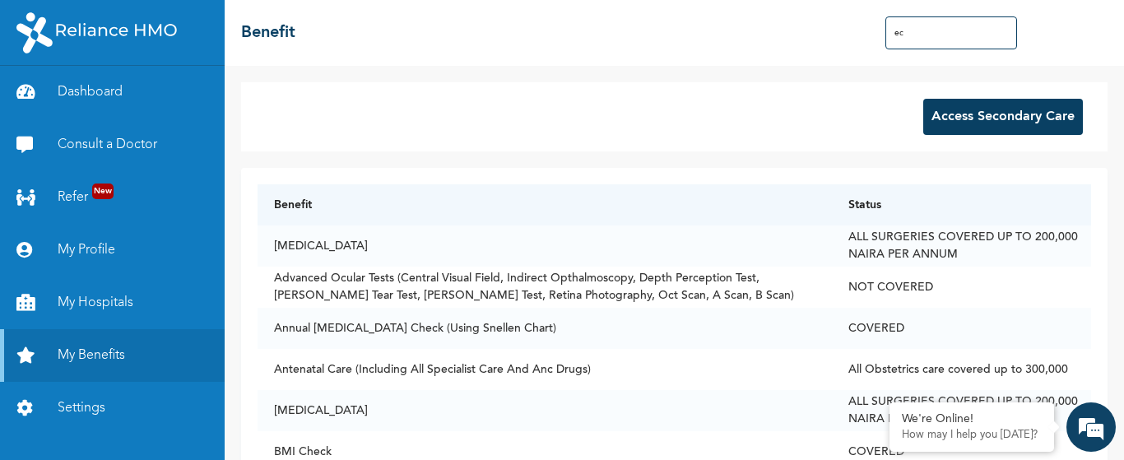 The width and height of the screenshot is (1124, 460). Describe the element at coordinates (268, 33) in the screenshot. I see `h2: Benefit` at that location.